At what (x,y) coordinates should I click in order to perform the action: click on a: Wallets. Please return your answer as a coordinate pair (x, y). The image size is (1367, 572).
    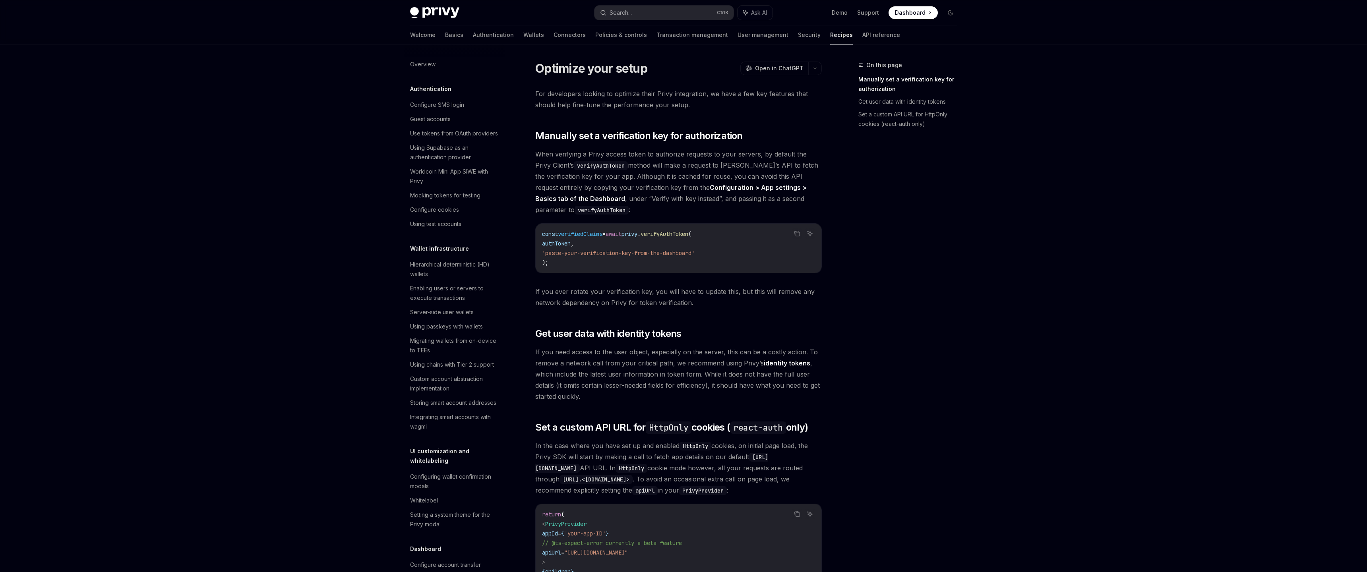
    Looking at the image, I should click on (534, 35).